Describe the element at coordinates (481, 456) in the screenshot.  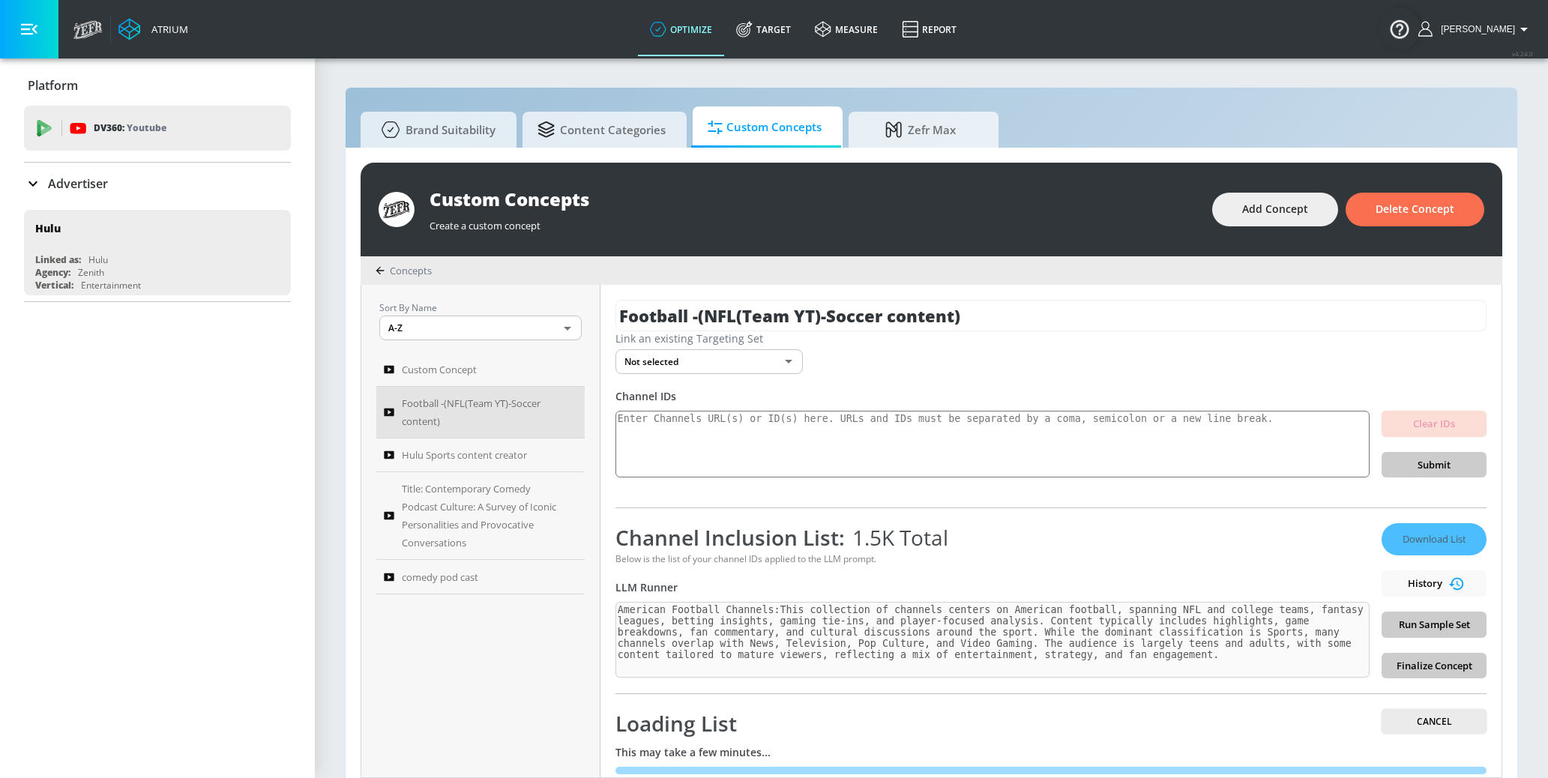
I see `a: Hulu Sports content creator` at that location.